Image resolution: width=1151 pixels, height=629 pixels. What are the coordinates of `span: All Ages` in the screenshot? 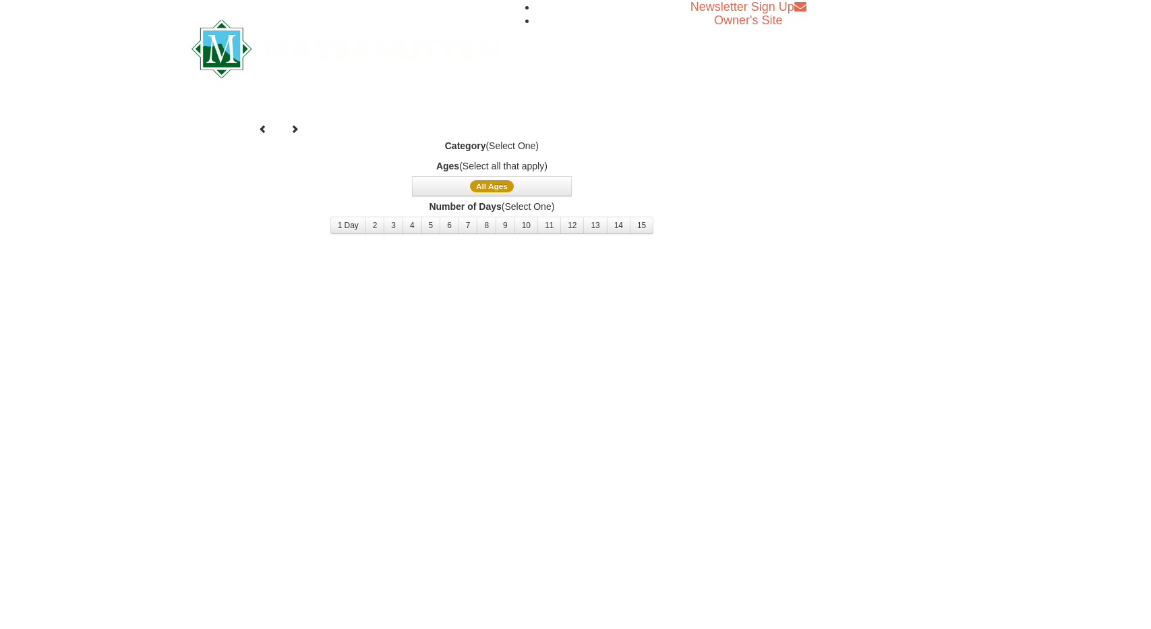 It's located at (492, 186).